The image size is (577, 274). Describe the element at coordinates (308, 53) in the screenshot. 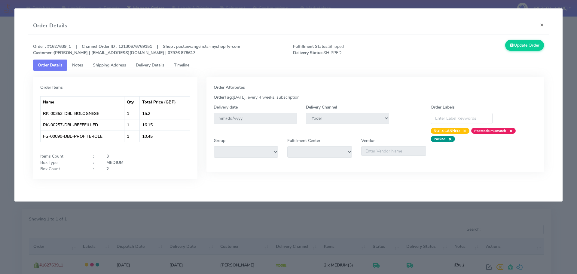

I see `strong: Delivery Status:` at that location.